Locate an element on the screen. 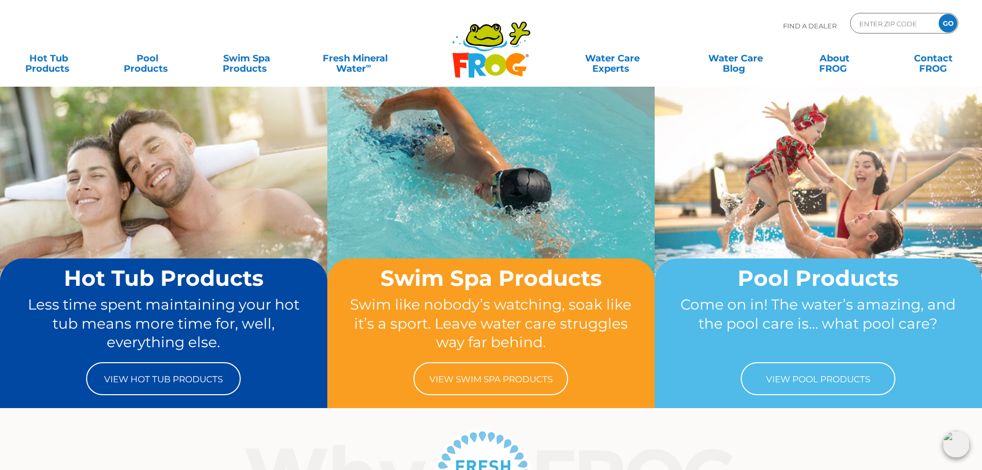 The width and height of the screenshot is (982, 470). p: Less time spent maintaining your hot tub means more time for, well, everything else. is located at coordinates (163, 323).